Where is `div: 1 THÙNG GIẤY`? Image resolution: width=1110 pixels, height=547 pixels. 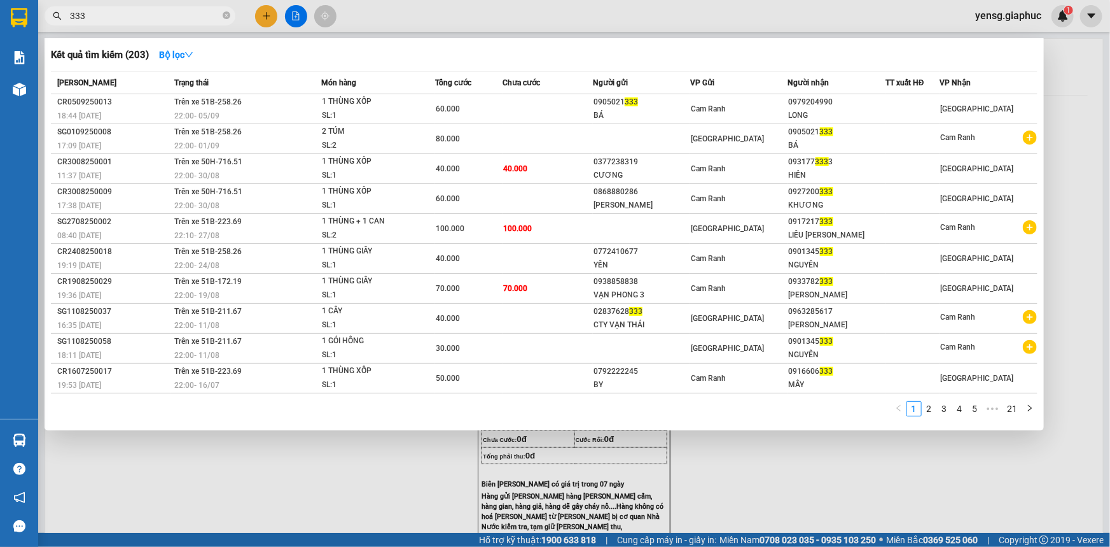 div: 1 THÙNG GIẤY is located at coordinates (370, 281).